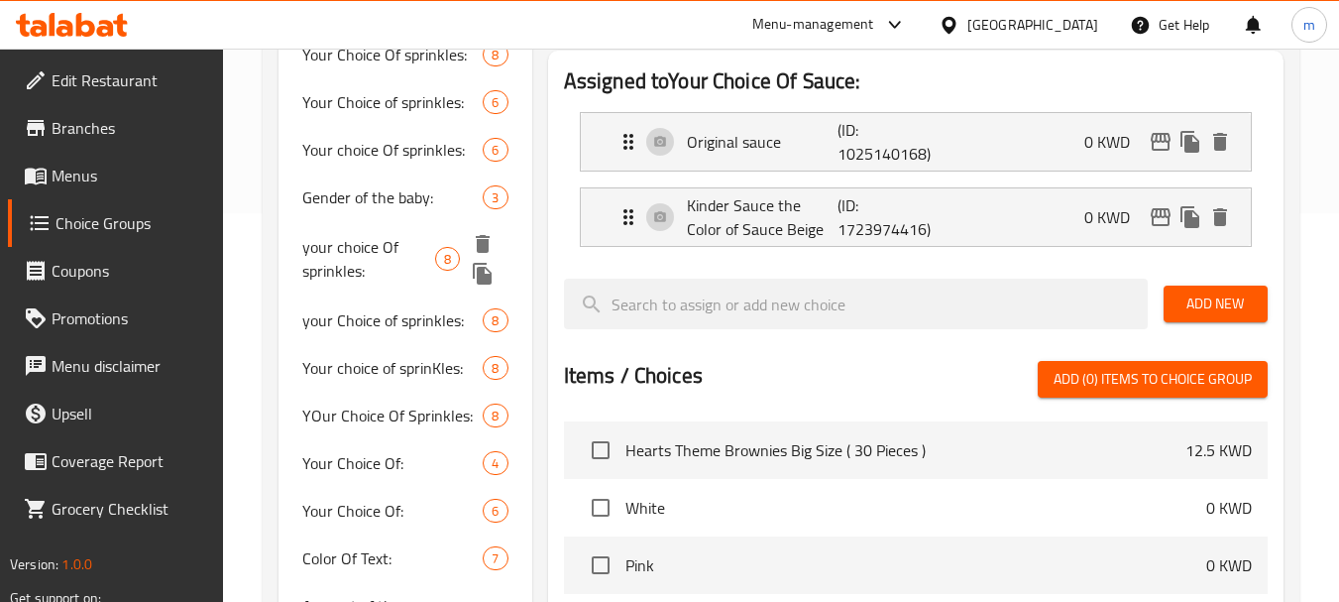 This screenshot has height=602, width=1339. Describe the element at coordinates (116, 461) in the screenshot. I see `a: Coverage Report` at that location.